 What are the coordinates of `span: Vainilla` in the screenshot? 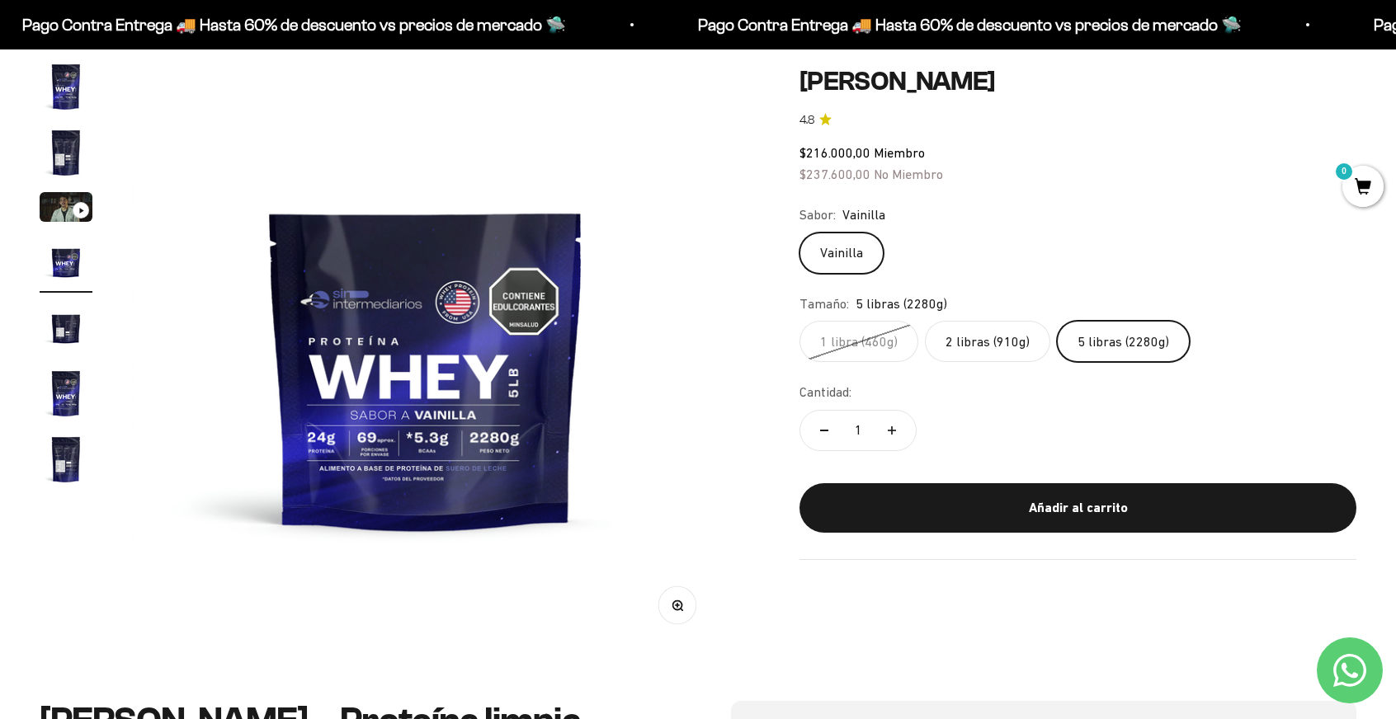 It's located at (864, 215).